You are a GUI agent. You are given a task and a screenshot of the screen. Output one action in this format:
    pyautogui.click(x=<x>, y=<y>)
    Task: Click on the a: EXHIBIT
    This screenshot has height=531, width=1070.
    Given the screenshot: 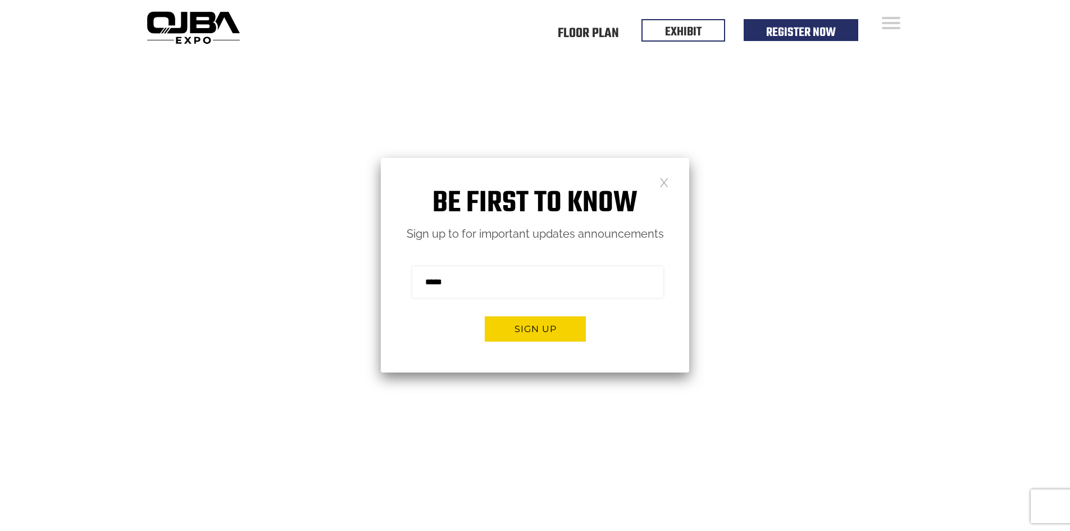 What is the action you would take?
    pyautogui.click(x=683, y=32)
    